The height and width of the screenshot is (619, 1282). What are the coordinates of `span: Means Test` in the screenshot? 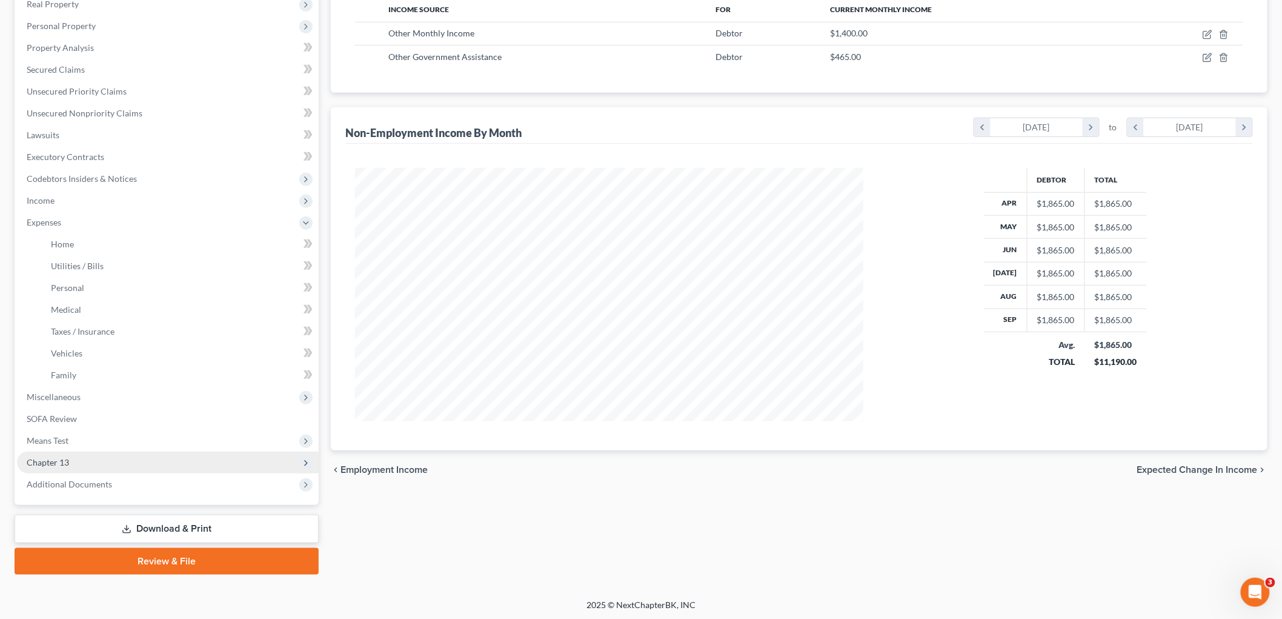 It's located at (47, 440).